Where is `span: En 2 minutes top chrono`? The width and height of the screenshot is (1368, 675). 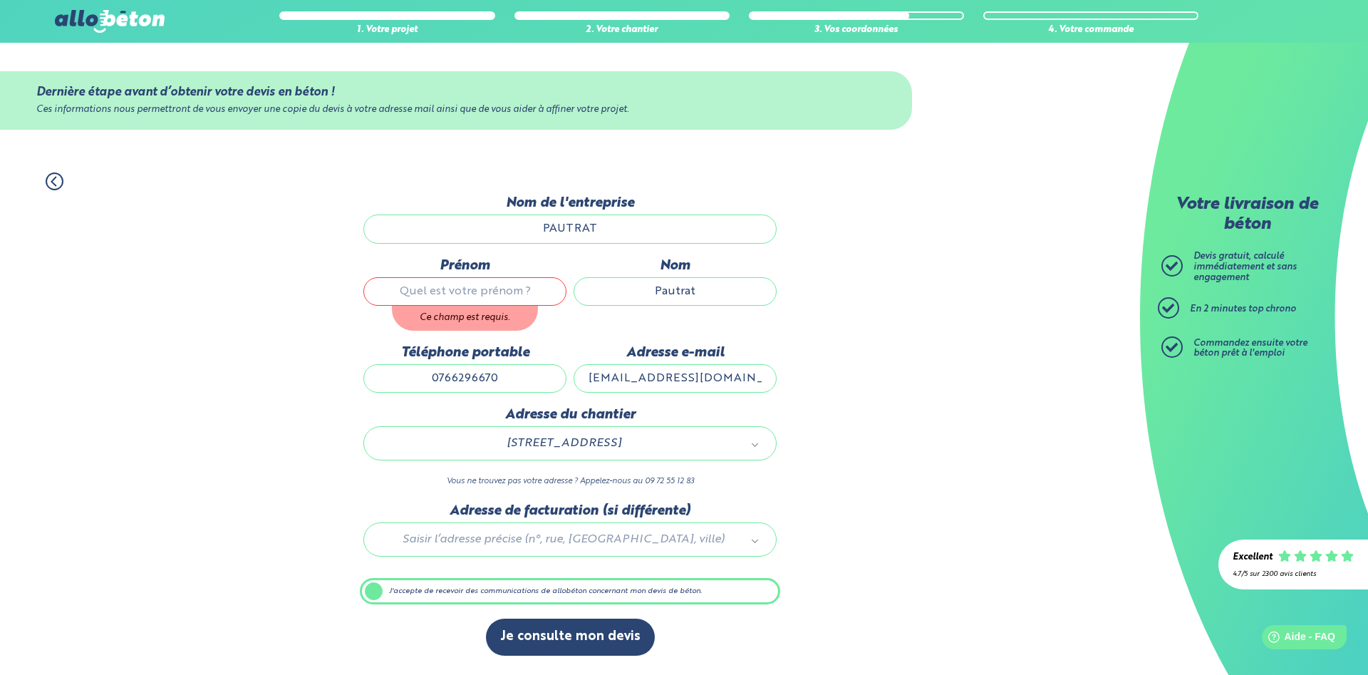
span: En 2 minutes top chrono is located at coordinates (1243, 309).